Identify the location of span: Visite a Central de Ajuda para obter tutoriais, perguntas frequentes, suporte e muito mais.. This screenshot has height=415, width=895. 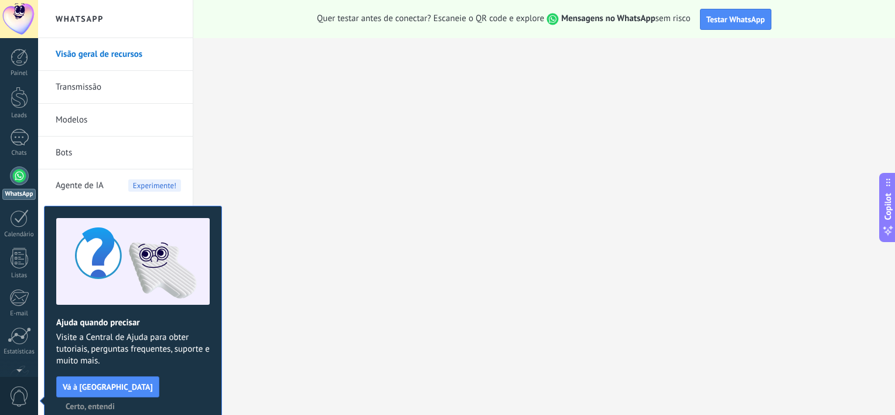
(133, 349).